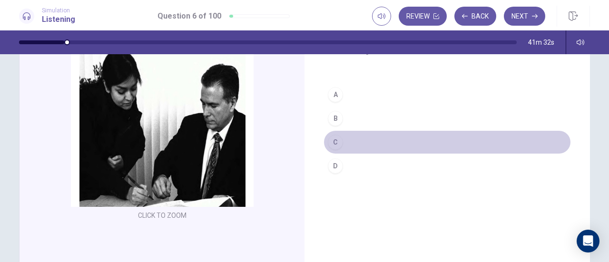 Image resolution: width=609 pixels, height=262 pixels. What do you see at coordinates (189, 16) in the screenshot?
I see `h1: Question 6 of 100` at bounding box center [189, 16].